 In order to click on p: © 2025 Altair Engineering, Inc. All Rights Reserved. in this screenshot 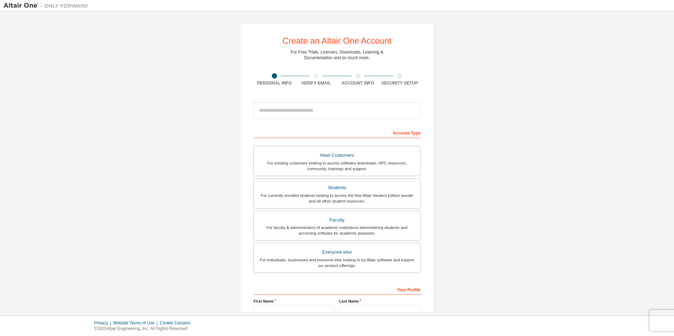, I will do `click(144, 329)`.